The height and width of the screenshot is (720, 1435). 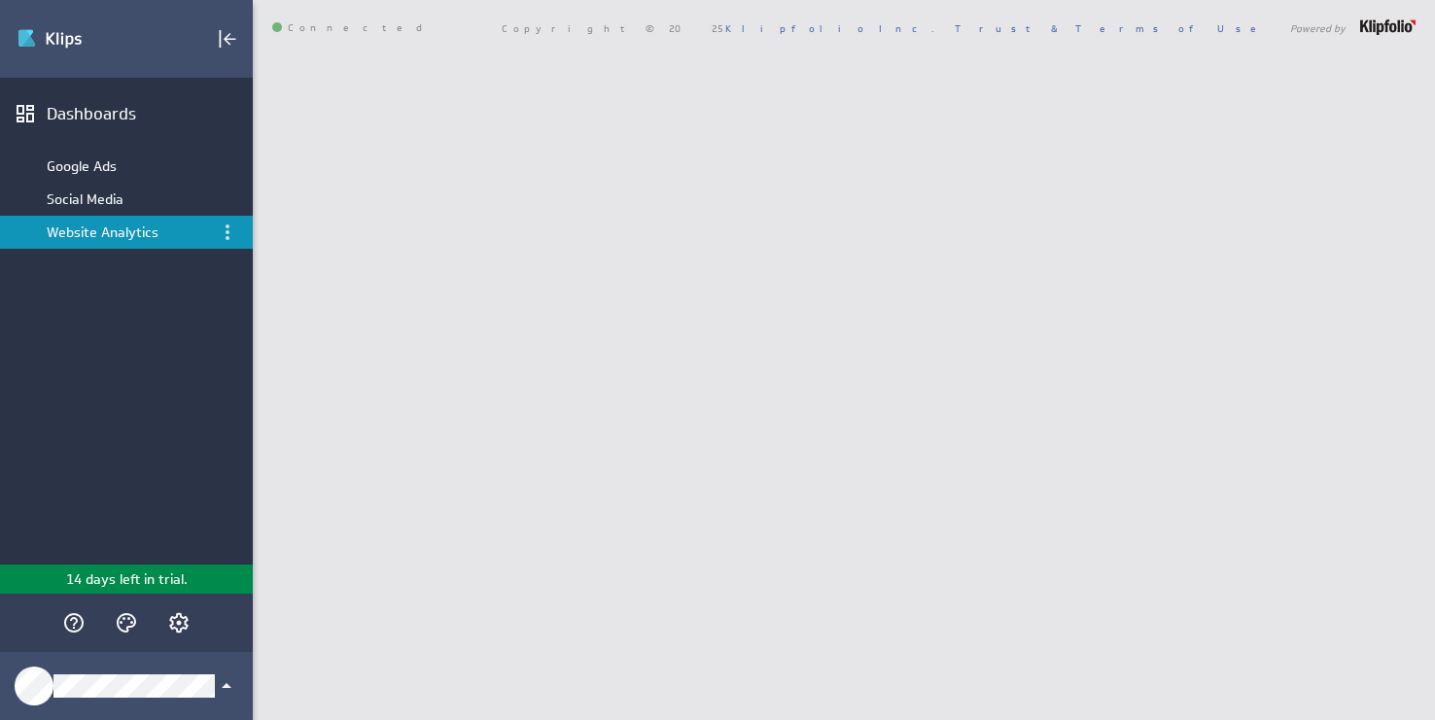 I want to click on div: Website Analytics, so click(x=127, y=232).